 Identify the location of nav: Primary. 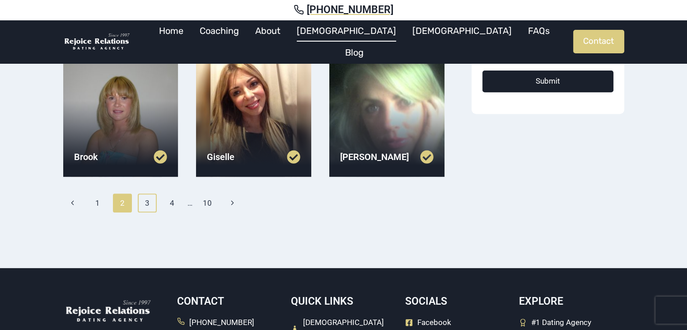
(354, 42).